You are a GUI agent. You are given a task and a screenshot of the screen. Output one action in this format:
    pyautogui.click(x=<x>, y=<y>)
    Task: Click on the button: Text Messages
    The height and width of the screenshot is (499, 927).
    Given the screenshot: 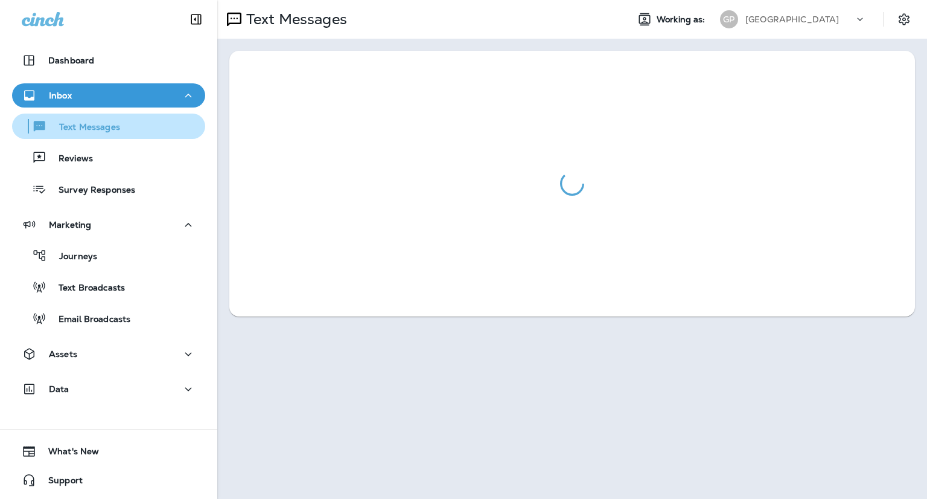 What is the action you would take?
    pyautogui.click(x=109, y=126)
    